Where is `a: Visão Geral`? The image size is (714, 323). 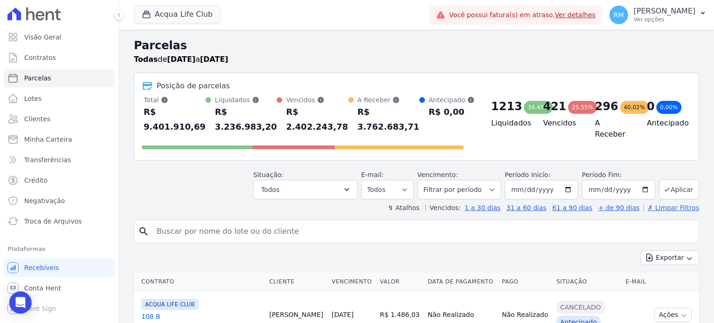 a: Visão Geral is located at coordinates (59, 37).